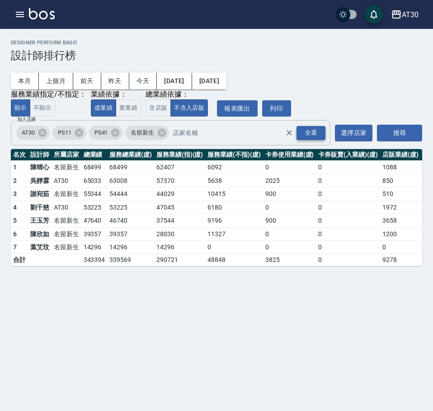 The height and width of the screenshot is (411, 433). I want to click on span: 6, so click(15, 234).